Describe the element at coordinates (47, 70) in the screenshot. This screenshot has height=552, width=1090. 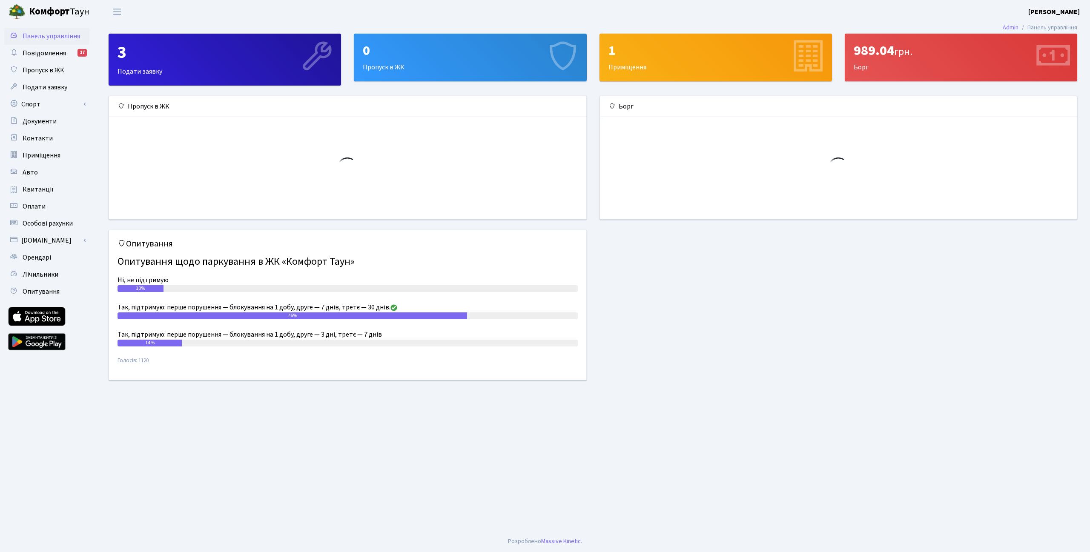
I see `a: Пропуск в ЖК` at that location.